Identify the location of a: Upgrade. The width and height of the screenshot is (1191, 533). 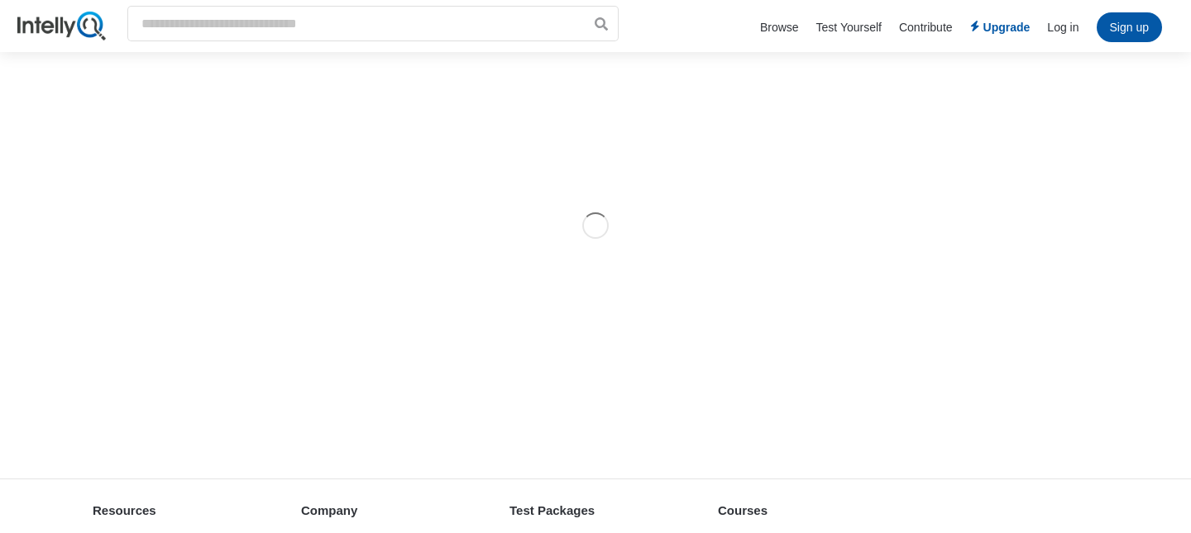
(1000, 27).